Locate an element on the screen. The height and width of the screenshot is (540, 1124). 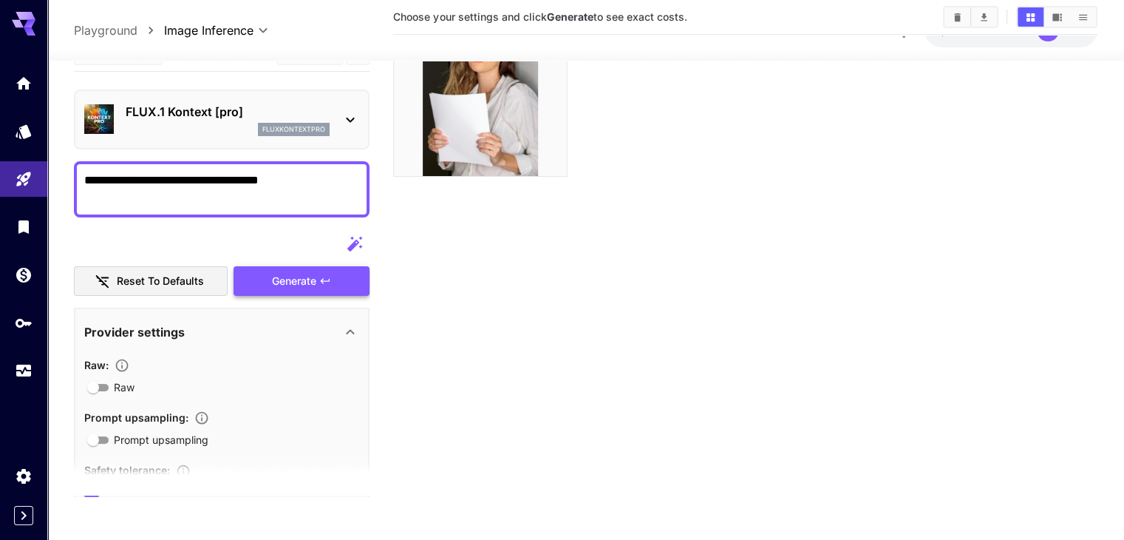
span: credits left is located at coordinates (999, 30).